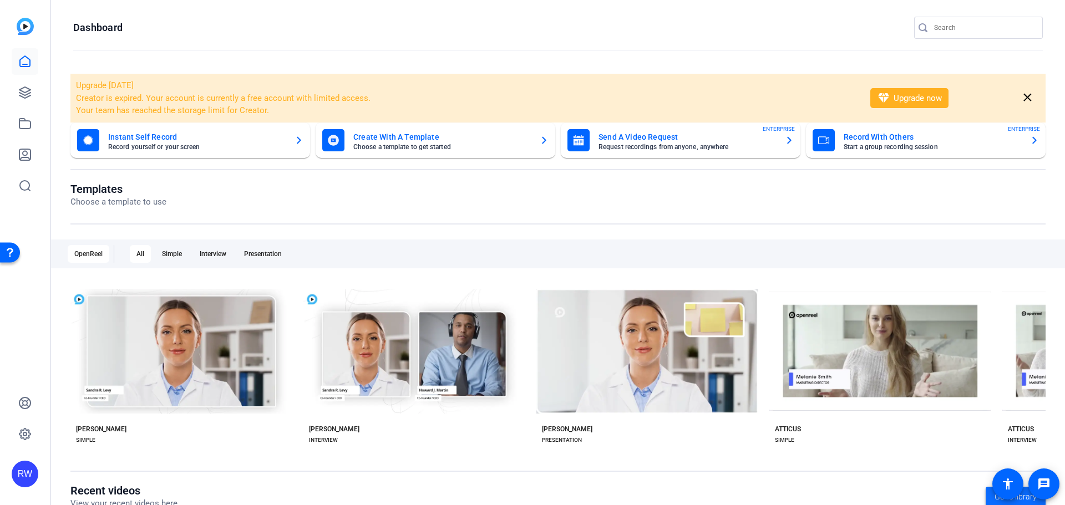 The height and width of the screenshot is (505, 1065). I want to click on mat-card-title: Instant Self Record, so click(197, 137).